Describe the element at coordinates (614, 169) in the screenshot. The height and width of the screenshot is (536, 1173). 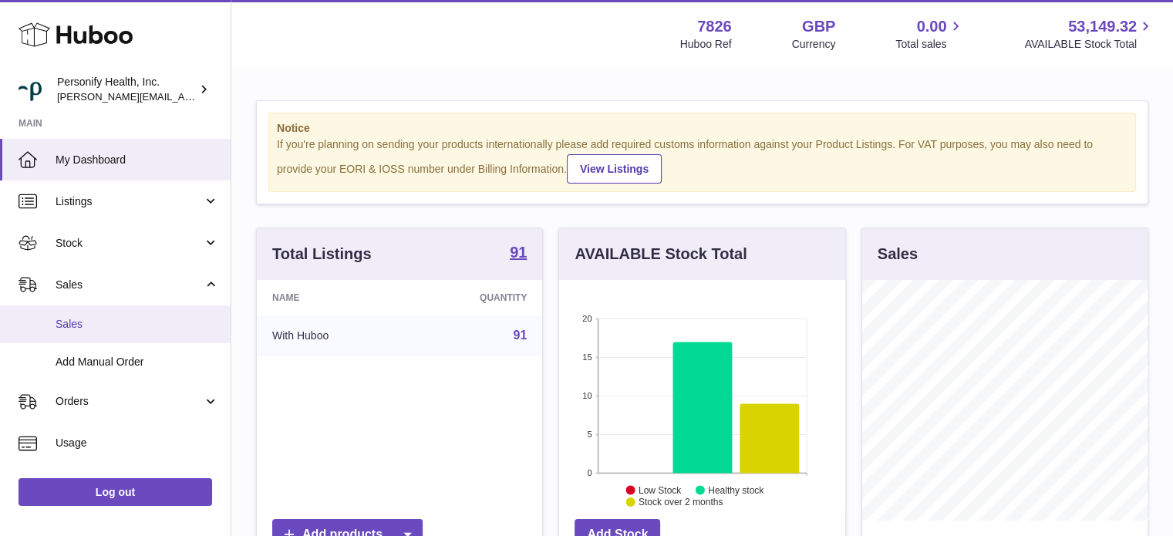
I see `a: View Listings` at that location.